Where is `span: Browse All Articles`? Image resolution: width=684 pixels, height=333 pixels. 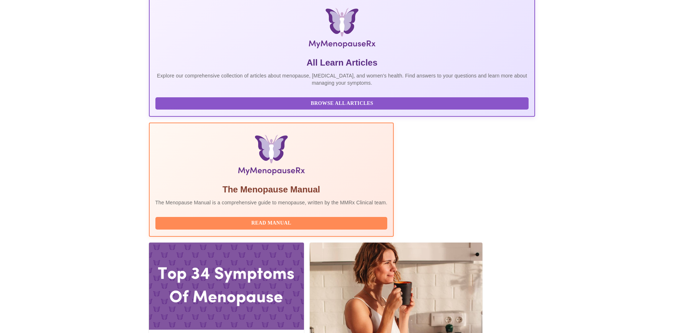
span: Browse All Articles is located at coordinates (342, 103).